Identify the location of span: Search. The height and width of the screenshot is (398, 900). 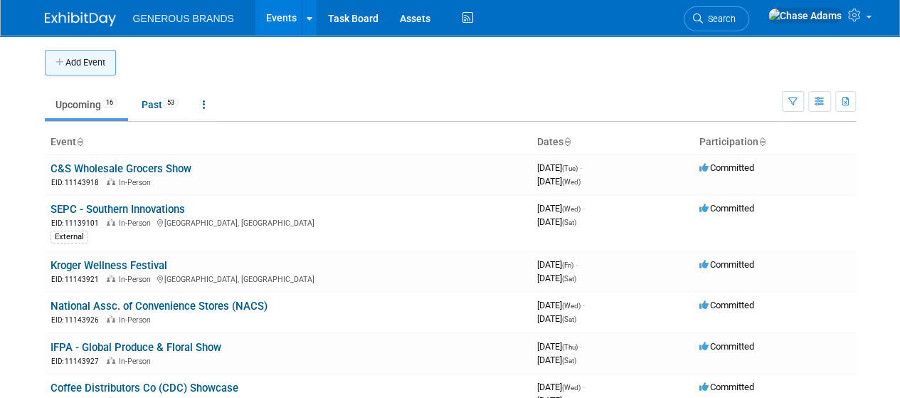
(720, 19).